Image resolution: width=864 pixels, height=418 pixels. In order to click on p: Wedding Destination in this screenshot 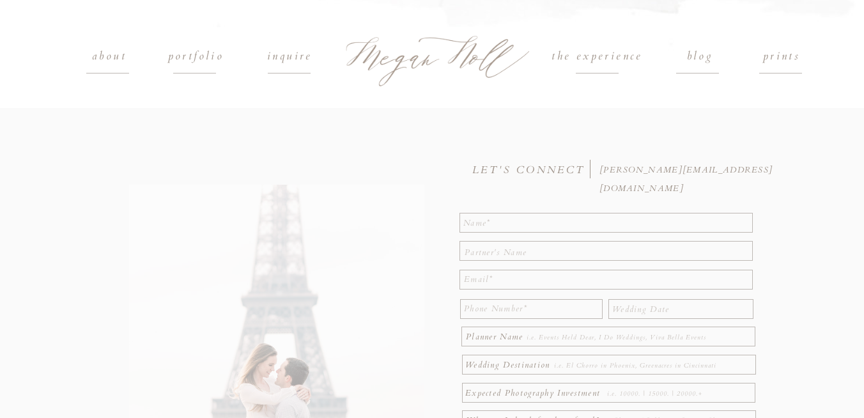, I will do `click(508, 363)`.